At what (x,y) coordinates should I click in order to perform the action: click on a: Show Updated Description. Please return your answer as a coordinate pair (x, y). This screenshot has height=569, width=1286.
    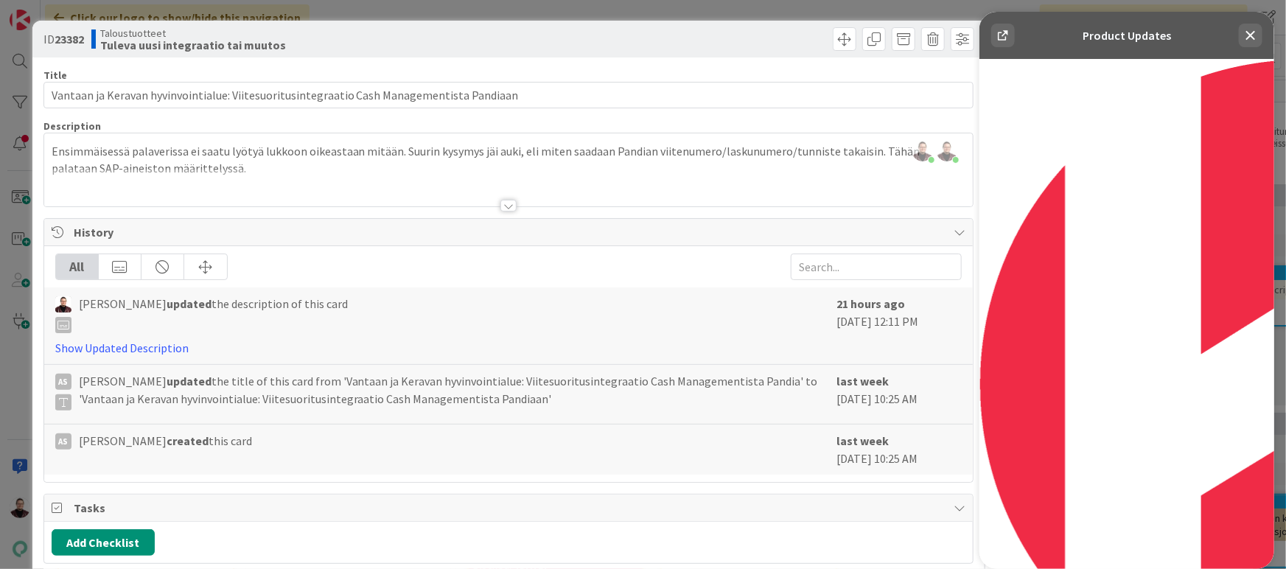
    Looking at the image, I should click on (122, 348).